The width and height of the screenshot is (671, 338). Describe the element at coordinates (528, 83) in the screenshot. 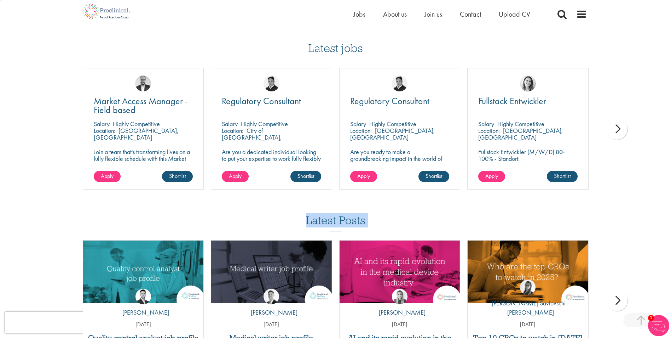

I see `a: Nur Ergiydiren` at that location.